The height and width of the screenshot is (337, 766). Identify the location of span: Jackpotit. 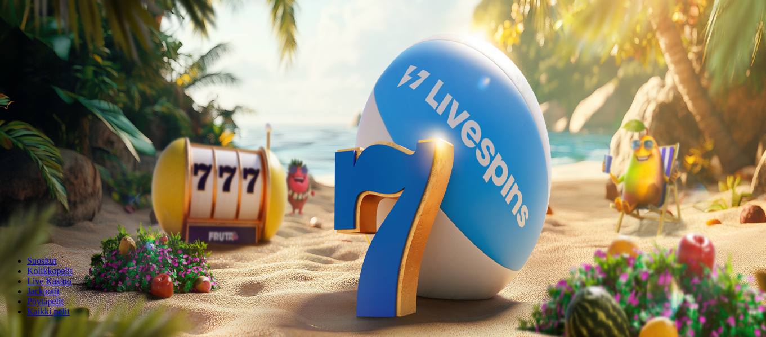
(43, 291).